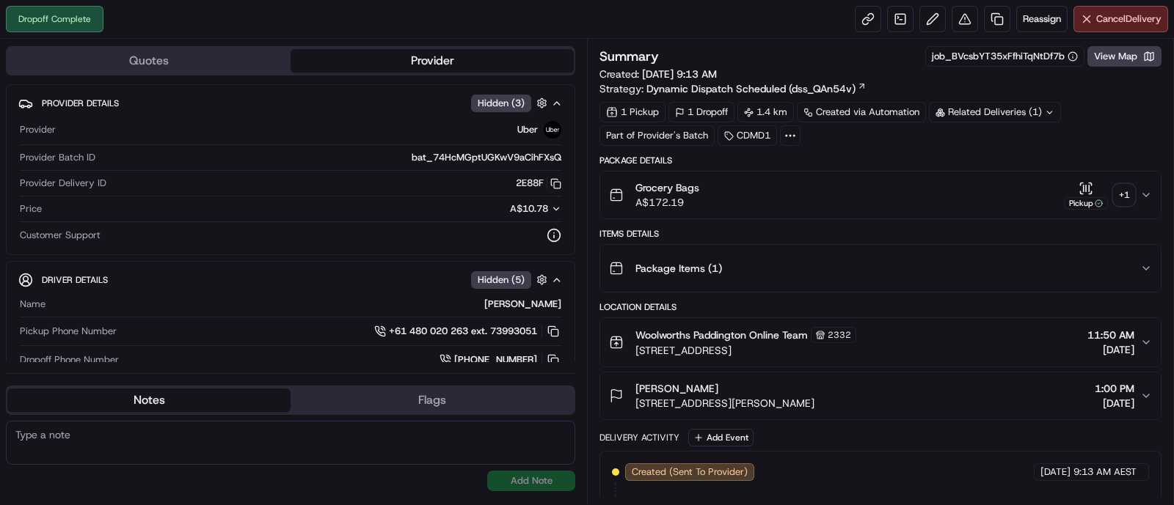  I want to click on button: +61 480 020 263 ext. 73993051, so click(467, 332).